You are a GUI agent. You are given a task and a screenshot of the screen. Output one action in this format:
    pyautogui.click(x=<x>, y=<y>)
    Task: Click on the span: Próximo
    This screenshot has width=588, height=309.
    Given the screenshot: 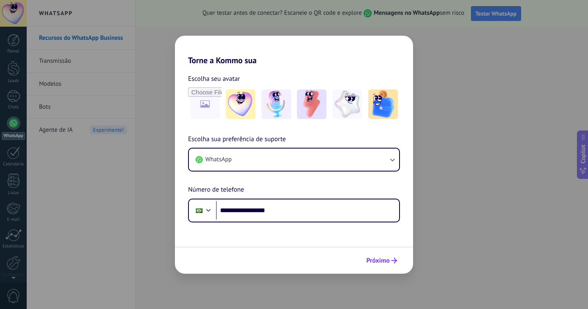 What is the action you would take?
    pyautogui.click(x=378, y=261)
    